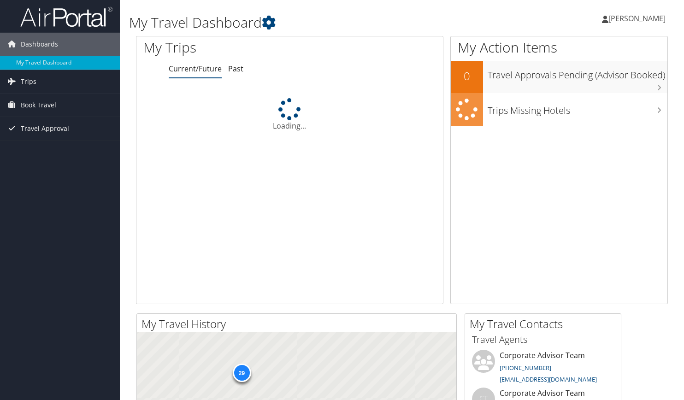  Describe the element at coordinates (545, 324) in the screenshot. I see `h2: My Travel Contacts` at that location.